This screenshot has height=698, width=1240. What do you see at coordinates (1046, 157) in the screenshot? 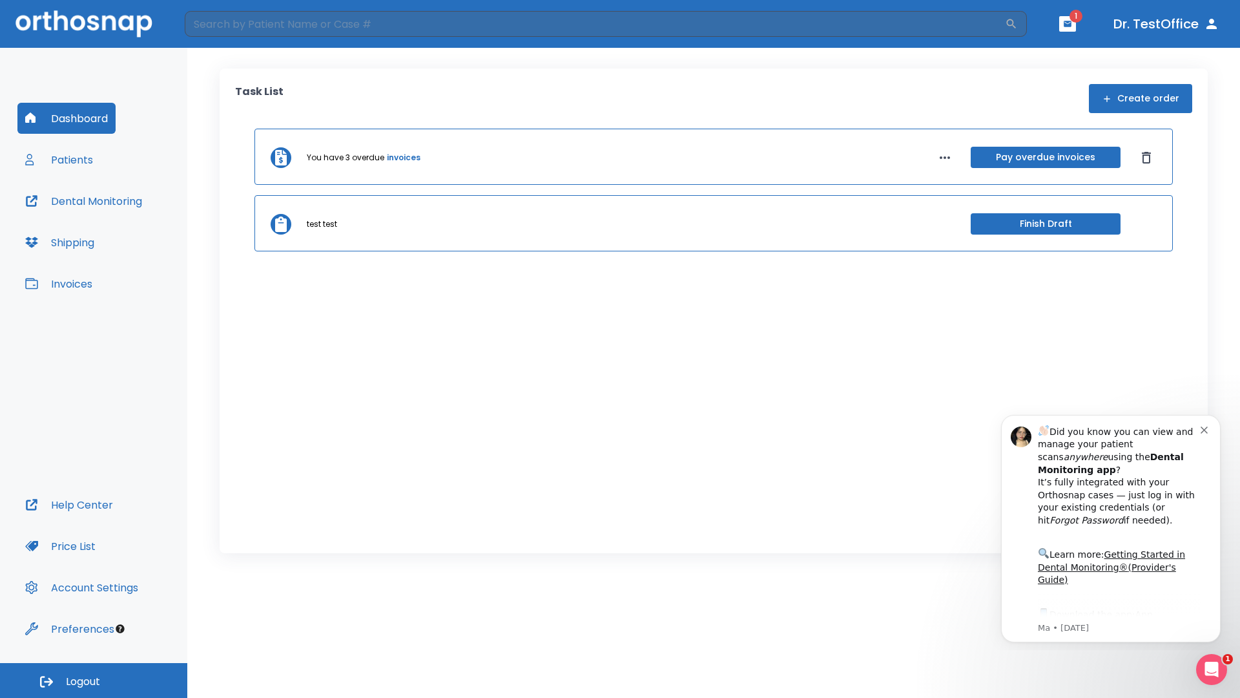
I see `button: Pay overdue invoices` at bounding box center [1046, 157].